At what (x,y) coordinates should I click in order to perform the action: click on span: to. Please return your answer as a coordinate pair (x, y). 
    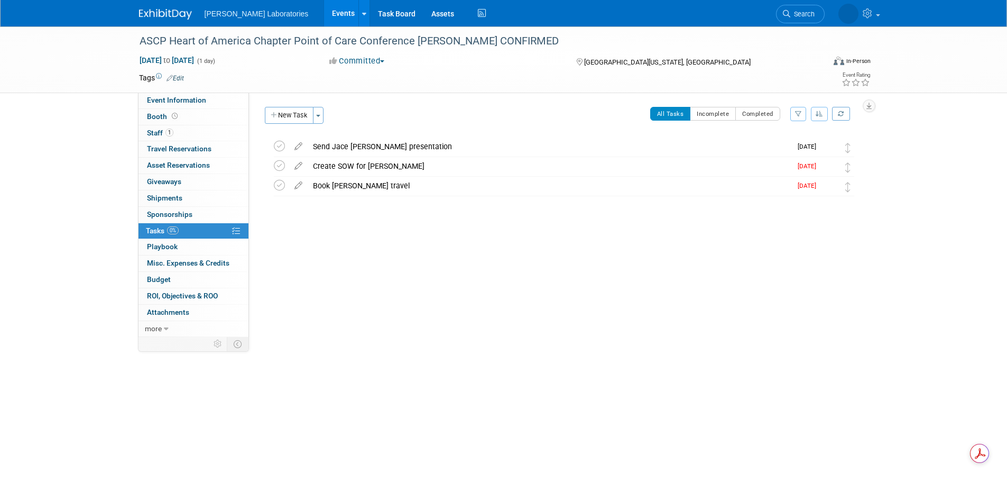
    Looking at the image, I should click on (167, 60).